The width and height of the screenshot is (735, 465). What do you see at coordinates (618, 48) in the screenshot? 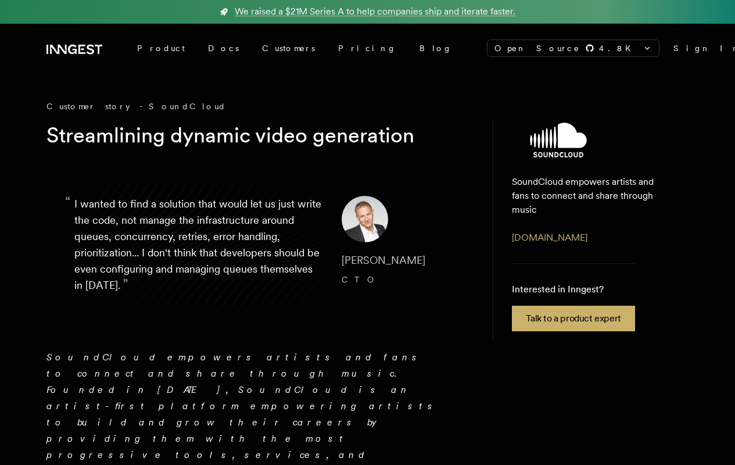
I see `span: 4.8 K` at bounding box center [618, 48].